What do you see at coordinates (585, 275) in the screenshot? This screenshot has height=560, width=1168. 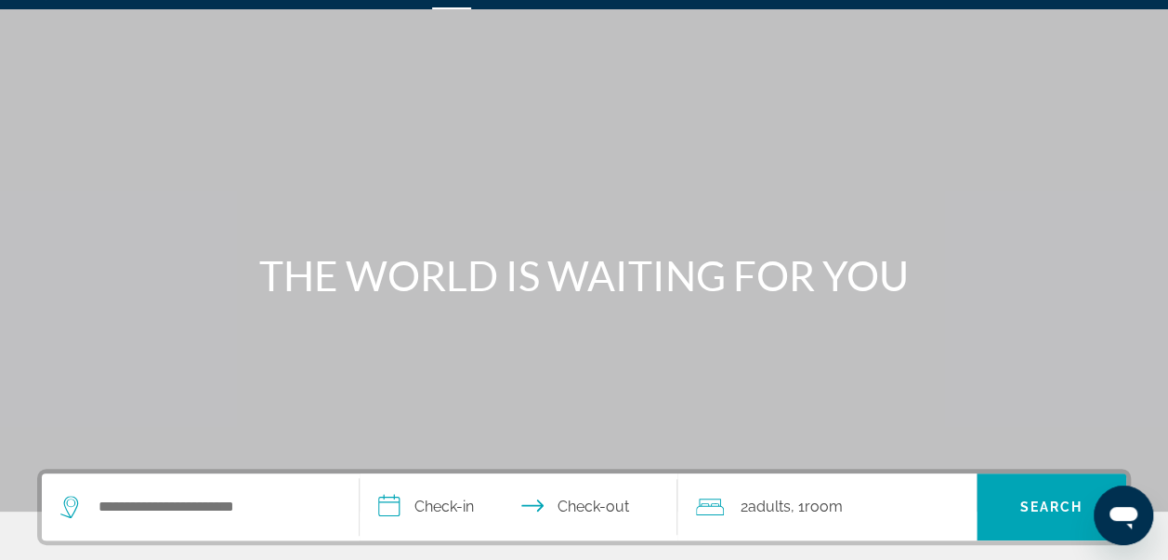 I see `h1: THE WORLD IS WAITING FOR YOU` at bounding box center [585, 275].